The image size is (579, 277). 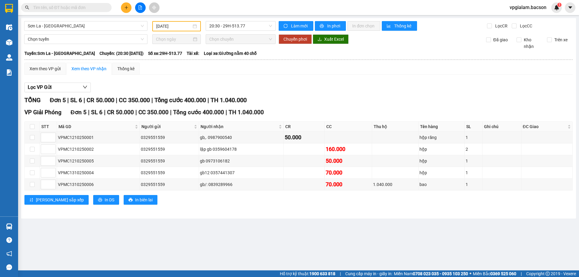 What do you see at coordinates (399, 26) in the screenshot?
I see `button: bar-chartThống kê` at bounding box center [399, 26].